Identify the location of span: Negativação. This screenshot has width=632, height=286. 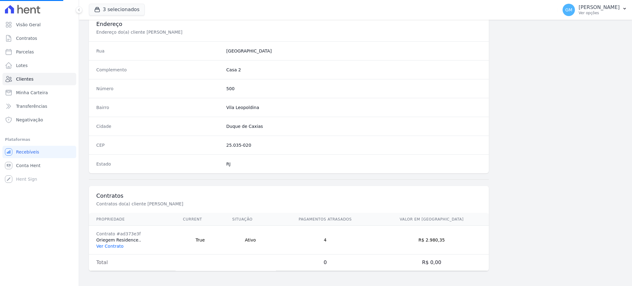
(30, 120).